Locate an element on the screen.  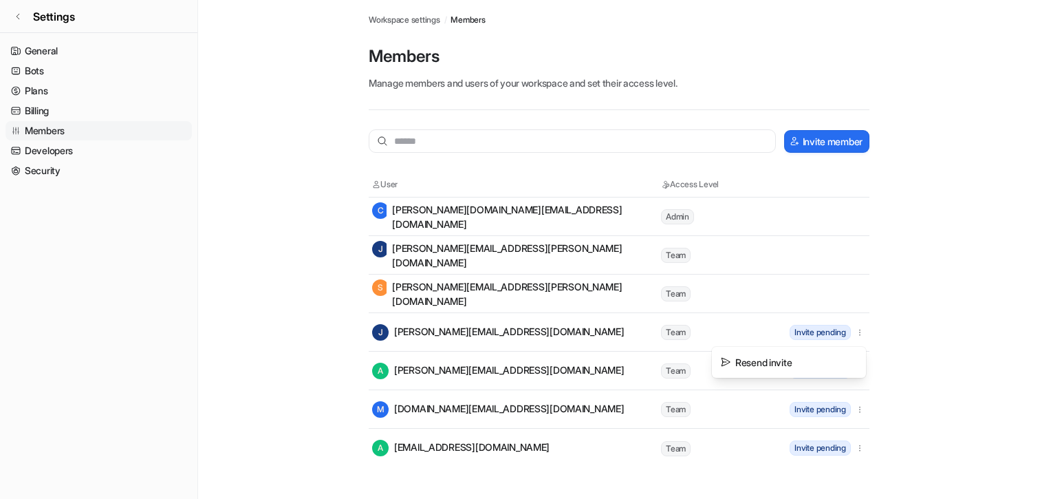
span: Admin is located at coordinates (677, 217).